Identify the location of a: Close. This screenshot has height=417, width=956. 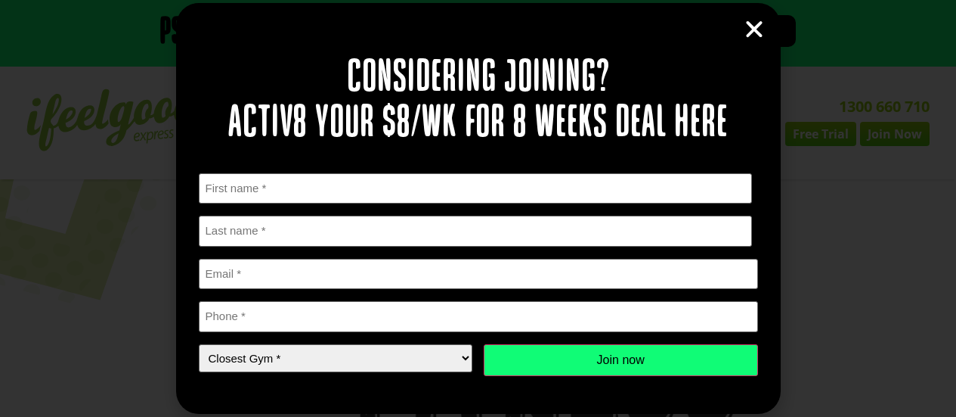
(755, 29).